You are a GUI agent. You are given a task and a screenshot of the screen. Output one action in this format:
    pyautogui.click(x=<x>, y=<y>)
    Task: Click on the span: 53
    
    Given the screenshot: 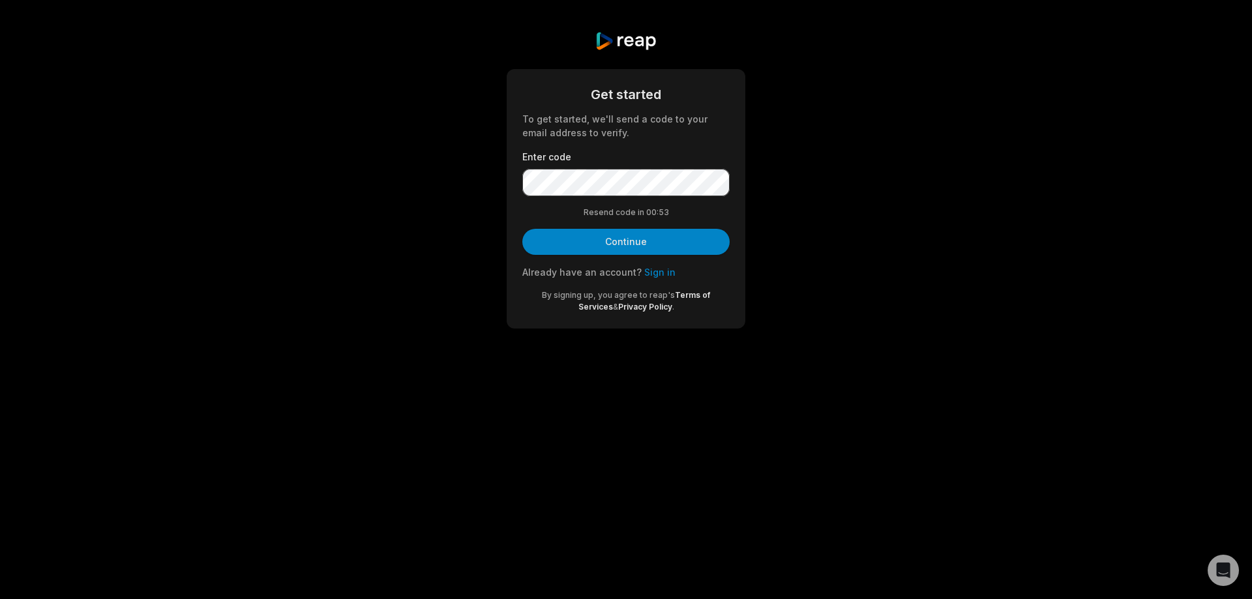 What is the action you would take?
    pyautogui.click(x=664, y=213)
    